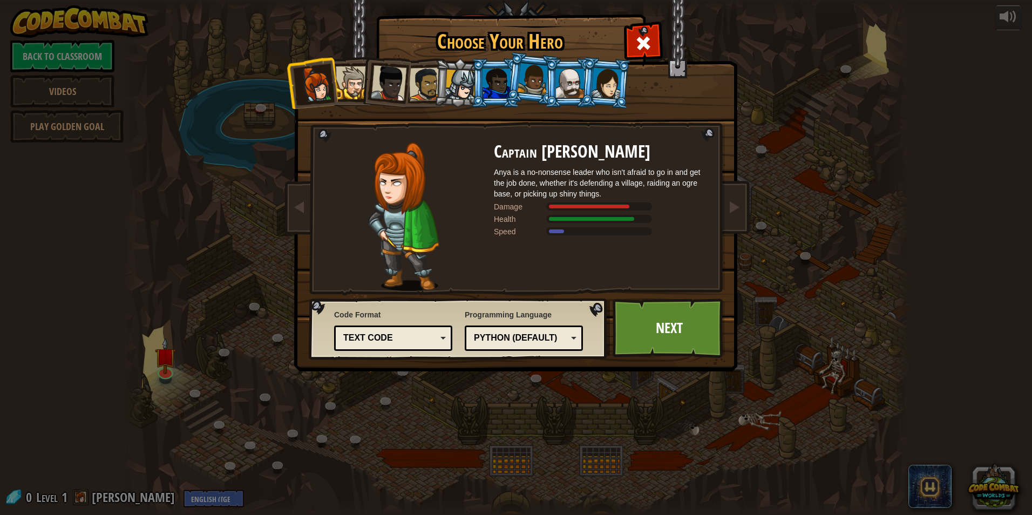 Image resolution: width=1032 pixels, height=515 pixels. Describe the element at coordinates (349, 81) in the screenshot. I see `li: Sir Tharin Thunderfist` at that location.